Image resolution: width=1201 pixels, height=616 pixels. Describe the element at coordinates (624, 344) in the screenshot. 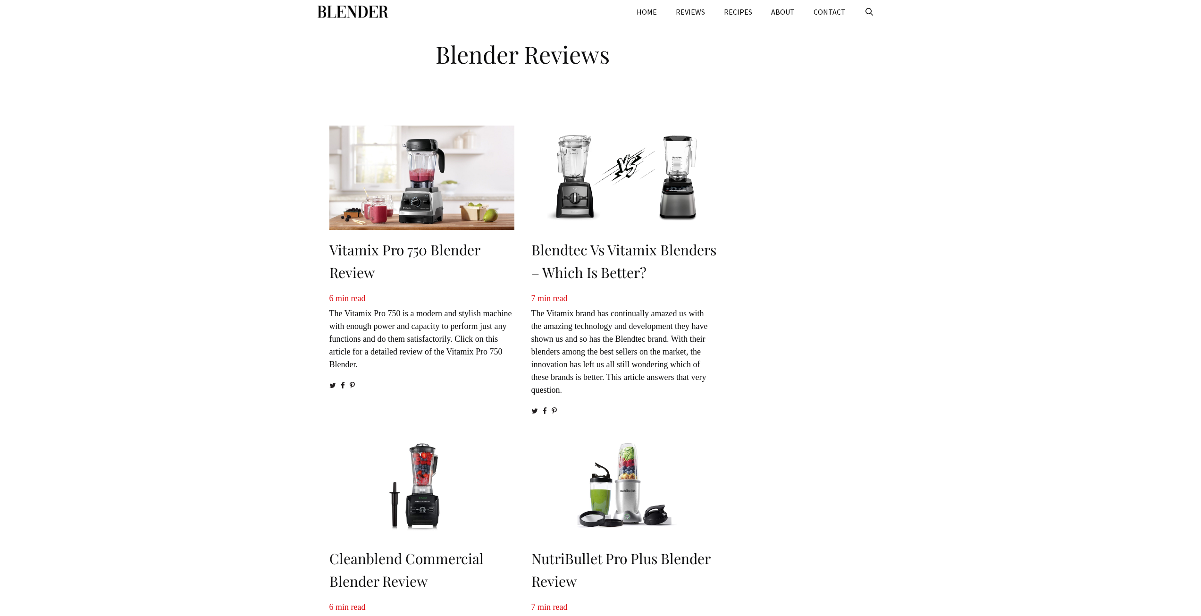

I see `p: The Vitamix brand has continually amazed us with the amazing technology and development they have...` at that location.